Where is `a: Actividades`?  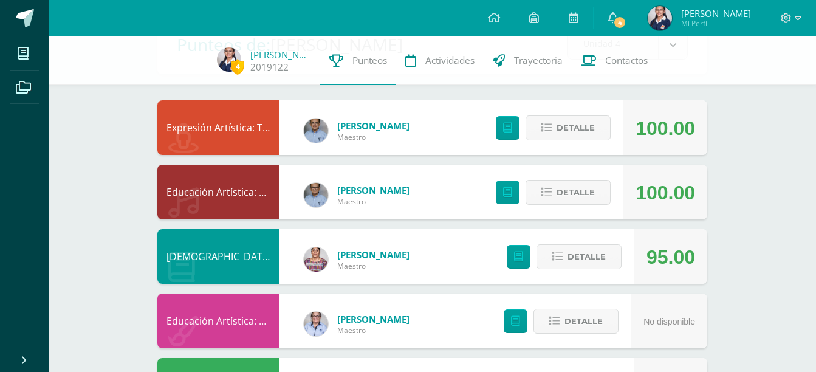
a: Actividades is located at coordinates (440, 61).